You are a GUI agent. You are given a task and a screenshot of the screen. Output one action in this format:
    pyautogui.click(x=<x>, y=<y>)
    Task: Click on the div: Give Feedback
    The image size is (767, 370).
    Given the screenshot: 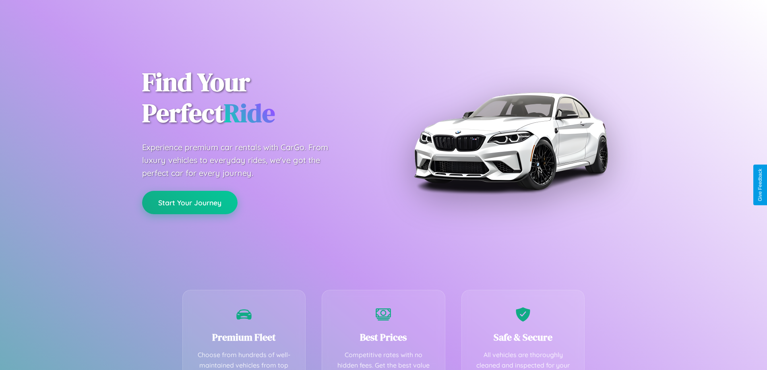 What is the action you would take?
    pyautogui.click(x=760, y=185)
    